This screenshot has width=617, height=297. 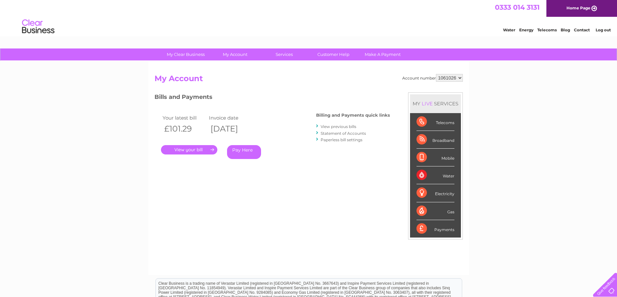 I want to click on a: My Clear Business, so click(x=185, y=54).